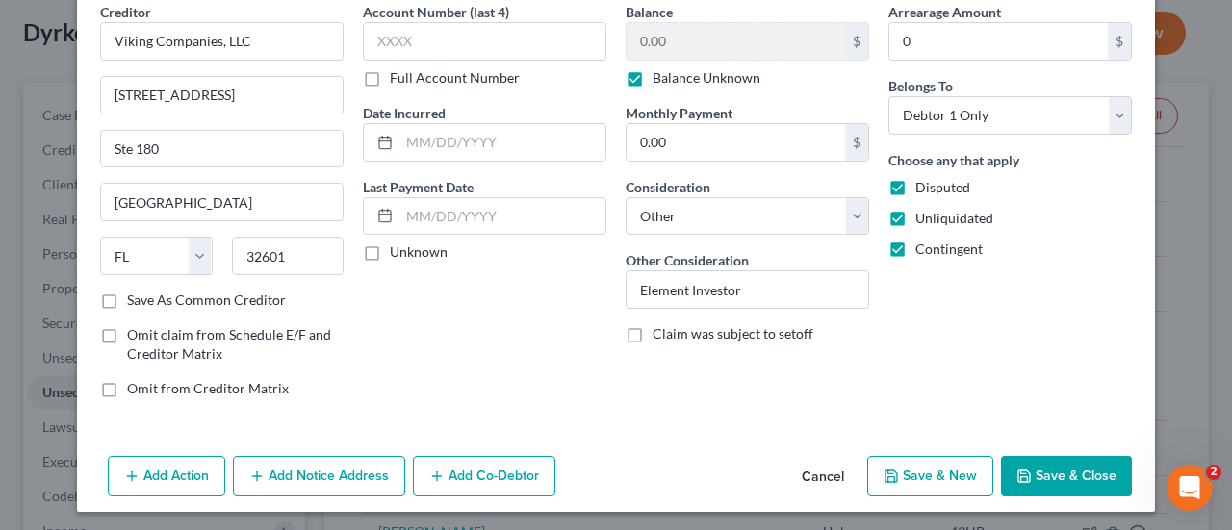  What do you see at coordinates (649, 12) in the screenshot?
I see `label: Balance` at bounding box center [649, 12].